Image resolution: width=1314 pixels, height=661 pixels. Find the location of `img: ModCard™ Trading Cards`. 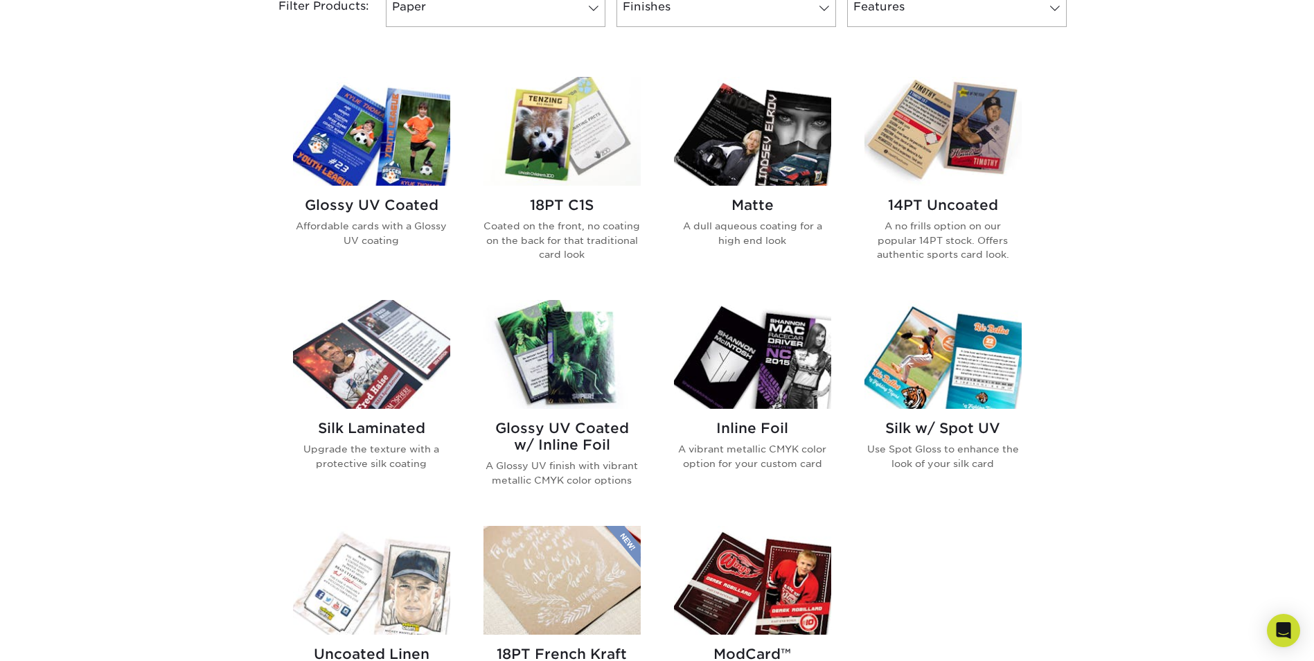

img: ModCard™ Trading Cards is located at coordinates (752, 580).